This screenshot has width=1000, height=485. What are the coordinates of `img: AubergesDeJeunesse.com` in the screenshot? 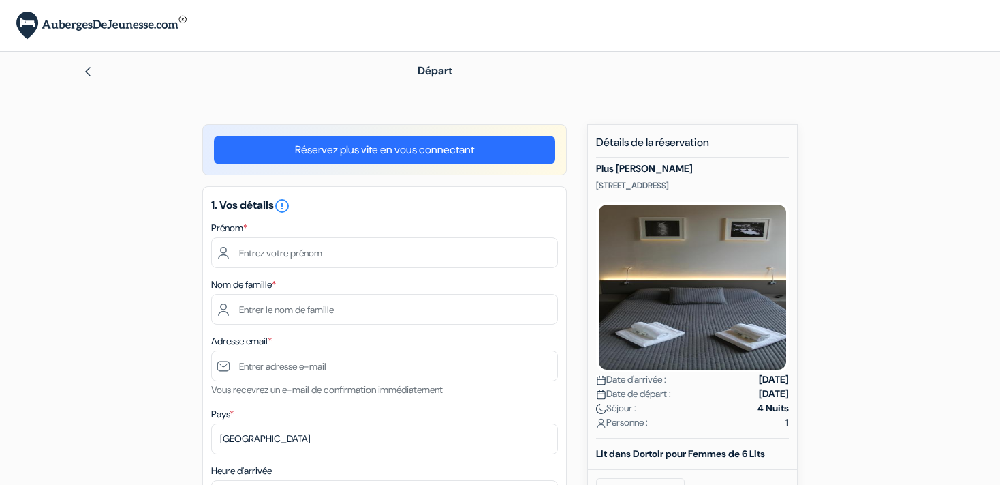 It's located at (102, 25).